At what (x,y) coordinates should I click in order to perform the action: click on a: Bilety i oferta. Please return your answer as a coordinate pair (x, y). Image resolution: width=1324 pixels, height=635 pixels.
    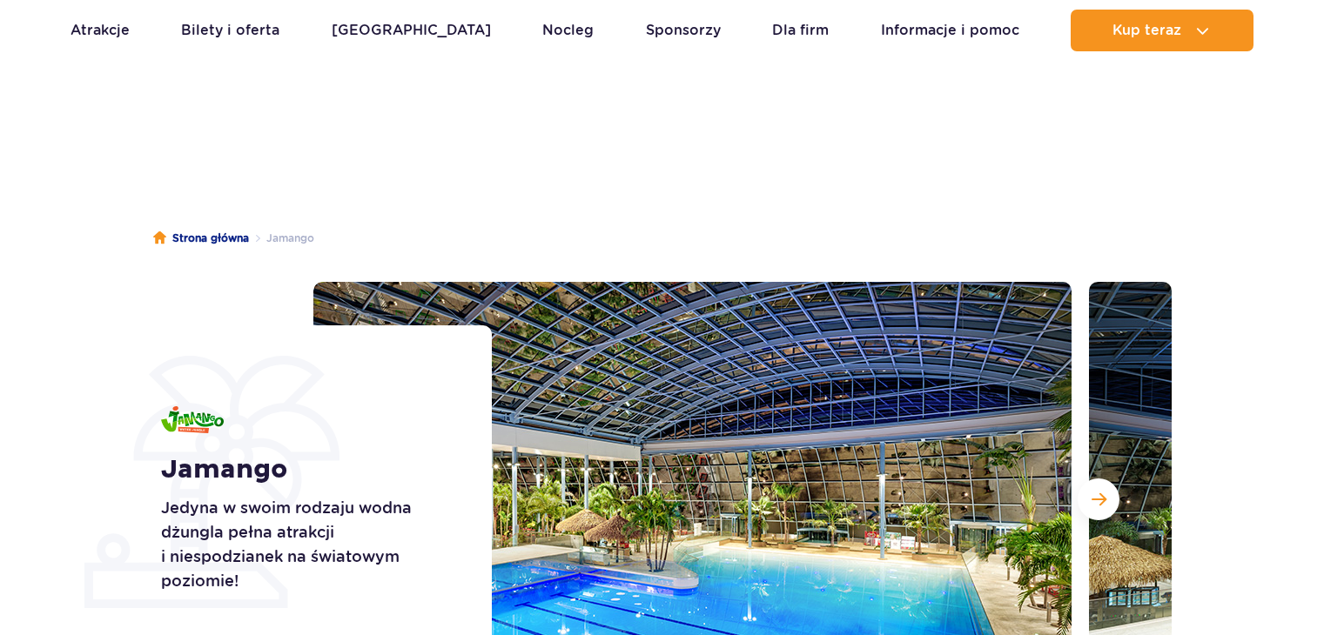
    Looking at the image, I should click on (230, 30).